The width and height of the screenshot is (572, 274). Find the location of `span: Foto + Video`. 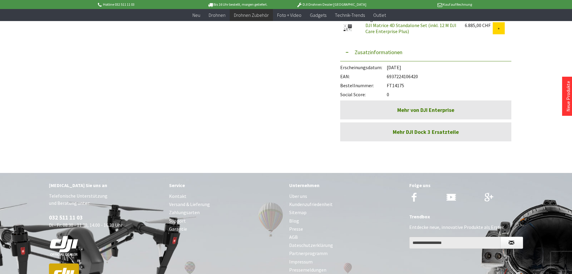

span: Foto + Video is located at coordinates (289, 15).